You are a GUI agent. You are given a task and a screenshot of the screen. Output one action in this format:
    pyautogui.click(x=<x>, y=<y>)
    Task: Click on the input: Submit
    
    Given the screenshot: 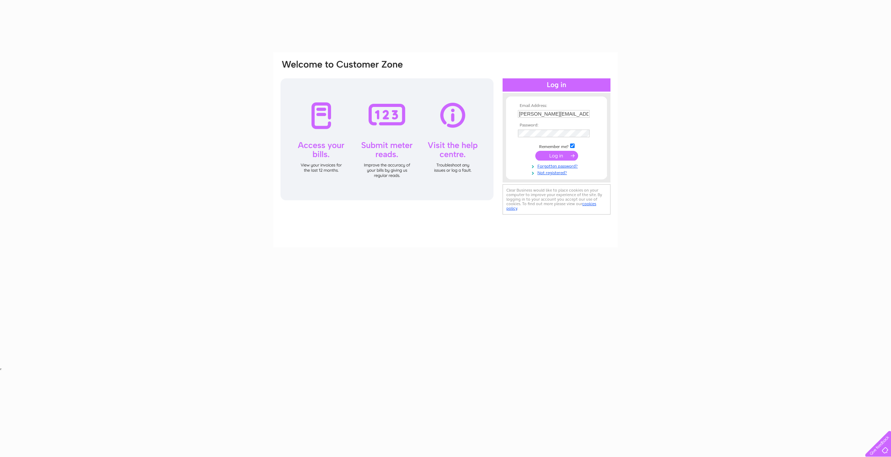 What is the action you would take?
    pyautogui.click(x=557, y=156)
    